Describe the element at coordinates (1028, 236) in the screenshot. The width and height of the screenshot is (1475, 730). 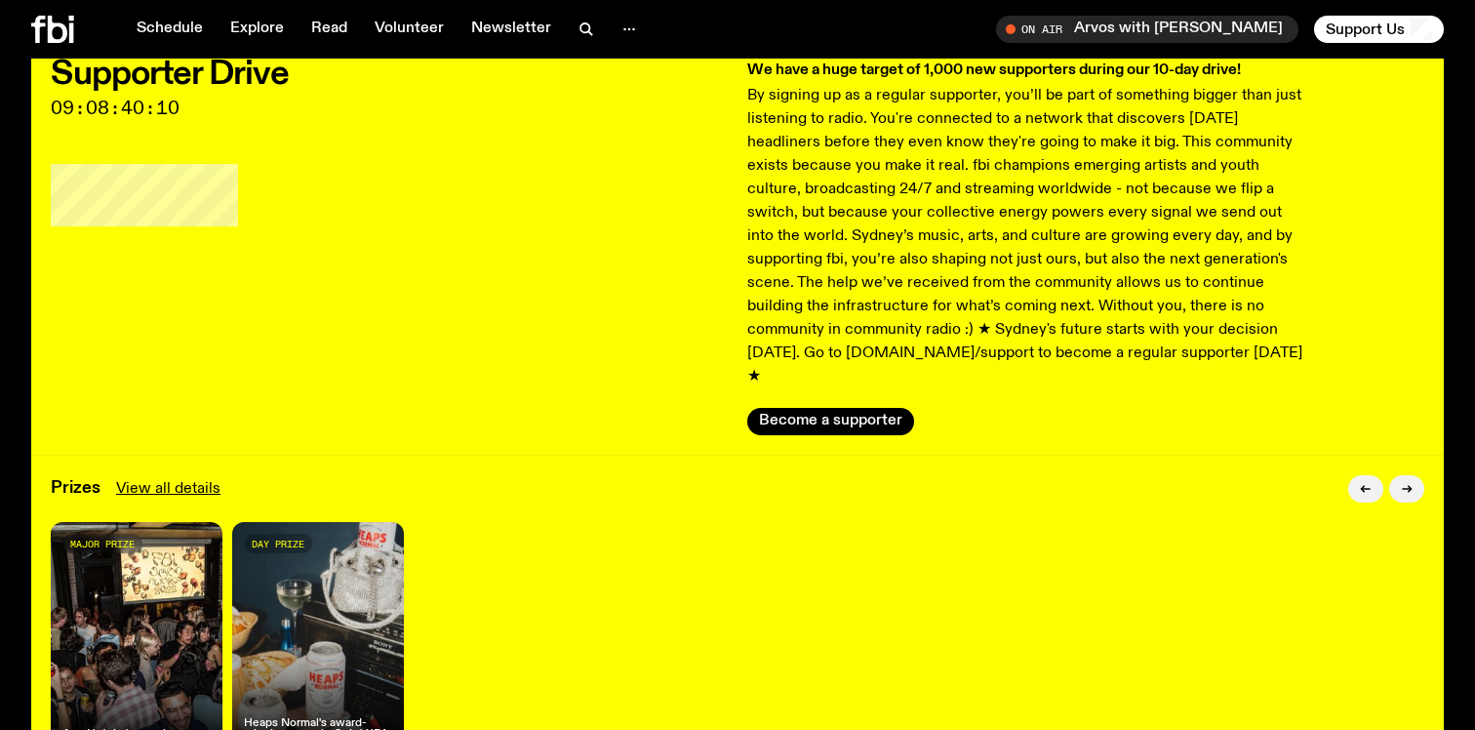
I see `p: By signing up as a regular supporter, you’ll be part of something bigger than just listening to r...` at that location.